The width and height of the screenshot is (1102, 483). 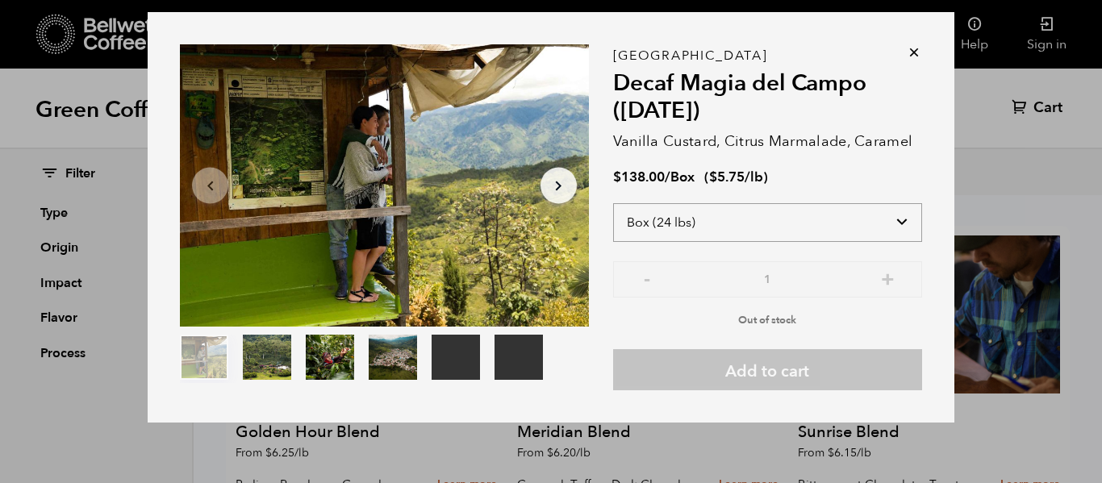 I want to click on bdi: 5.75, so click(x=727, y=177).